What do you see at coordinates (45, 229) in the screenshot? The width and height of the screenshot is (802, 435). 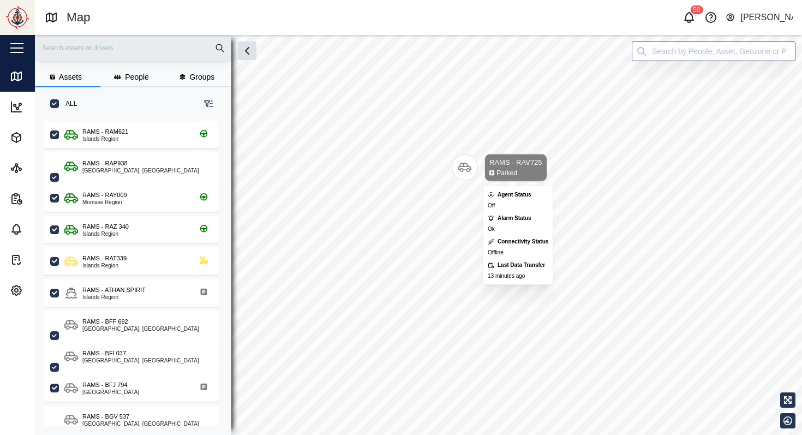 I see `div: Alarms` at bounding box center [45, 229].